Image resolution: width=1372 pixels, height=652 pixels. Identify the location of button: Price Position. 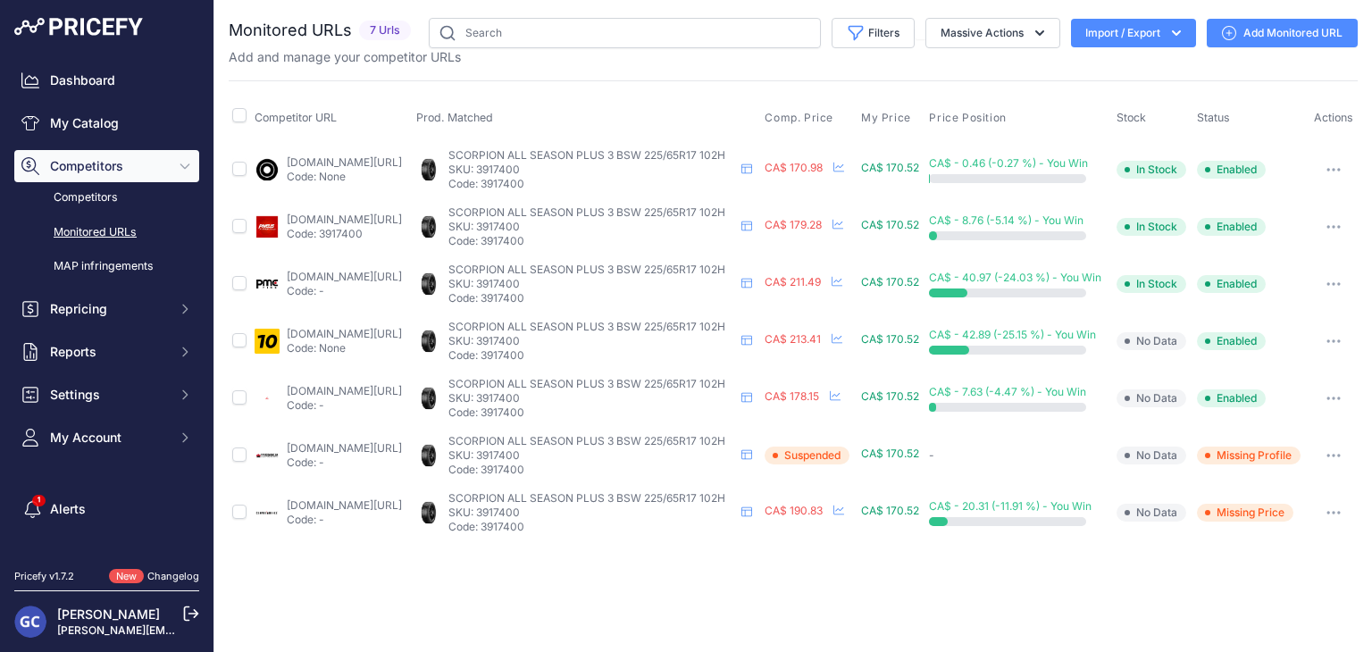
(969, 118).